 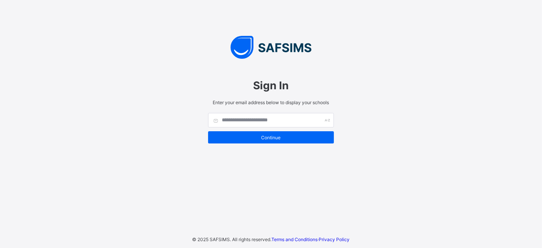 What do you see at coordinates (335, 239) in the screenshot?
I see `a: Privacy Policy` at bounding box center [335, 239].